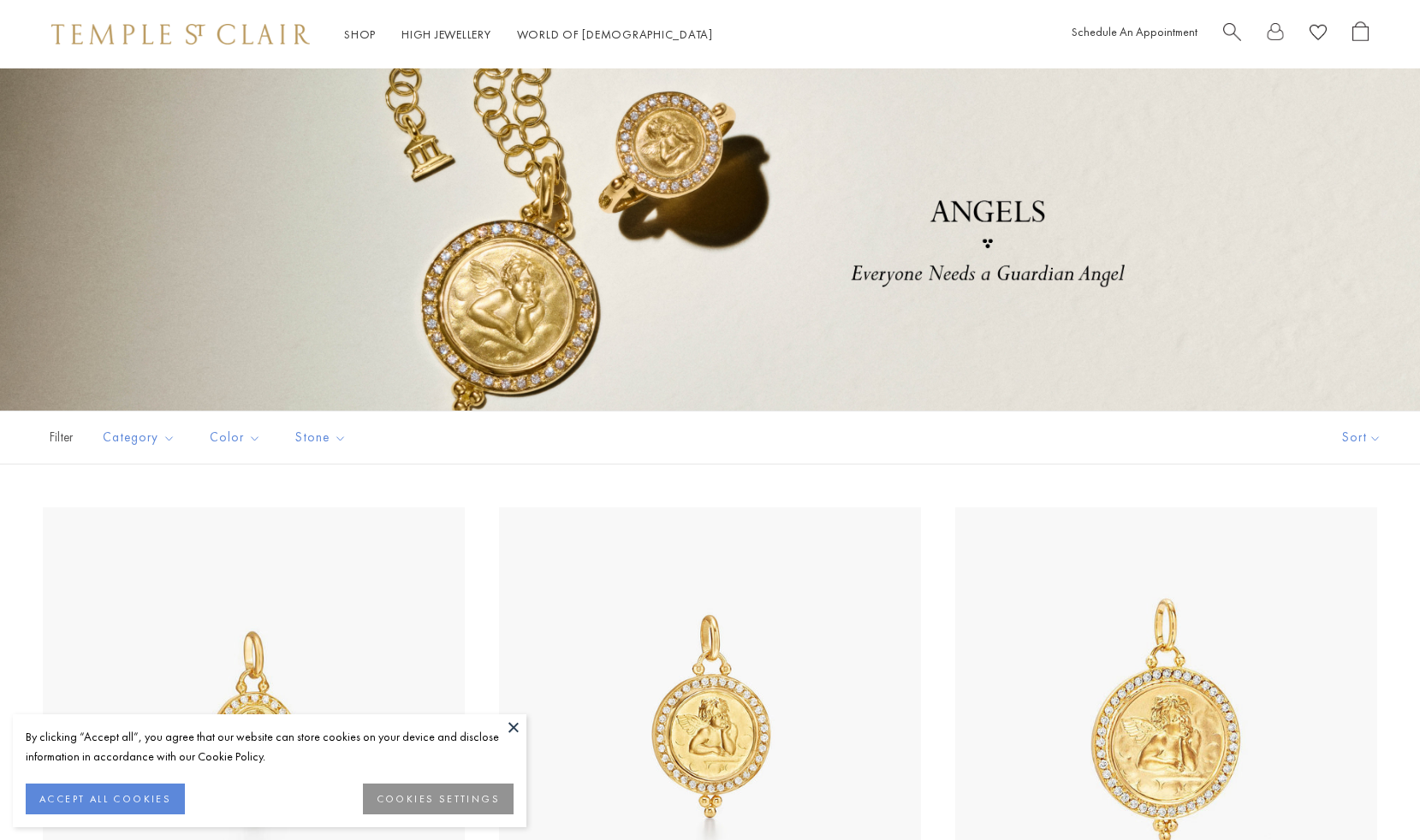  What do you see at coordinates (438, 799) in the screenshot?
I see `button: COOKIES SETTINGS` at bounding box center [438, 799].